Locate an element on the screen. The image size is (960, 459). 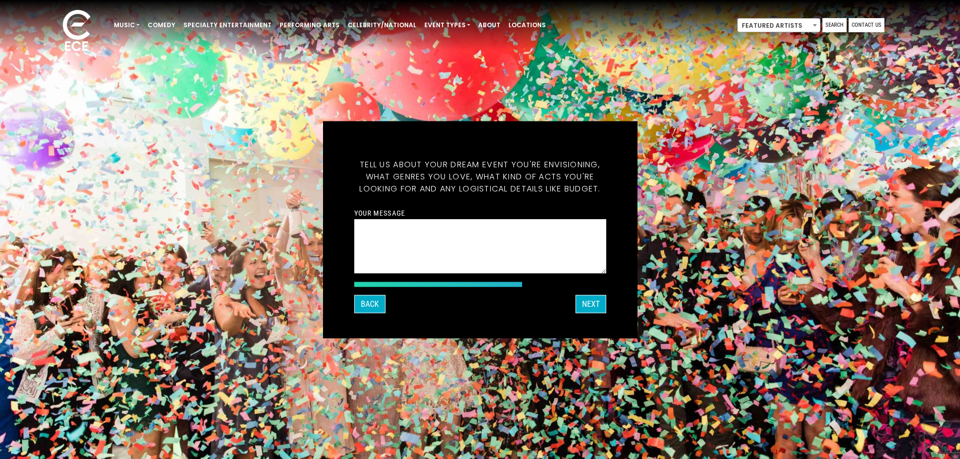
a: Search is located at coordinates (835, 25).